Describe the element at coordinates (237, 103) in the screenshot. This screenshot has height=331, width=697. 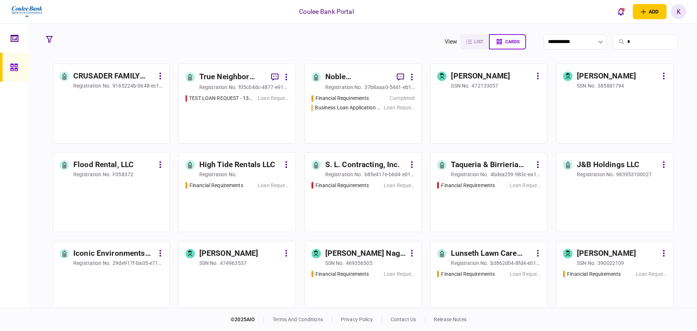
I see `a: True Neighbor Investments, LLCregistration no.f05c04dc-4877-e911-9173-00155d01b32cTEST LOAN REQUE...` at that location.